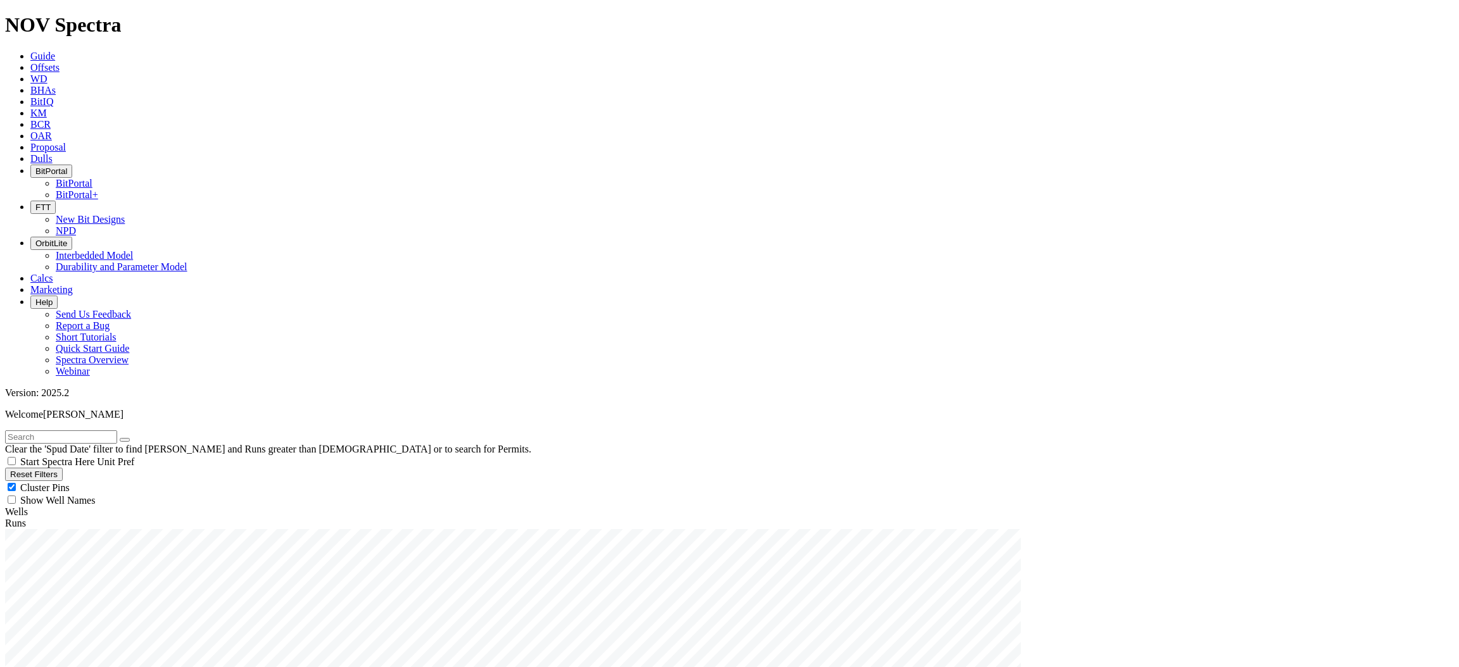  What do you see at coordinates (43, 90) in the screenshot?
I see `a: BHAs` at bounding box center [43, 90].